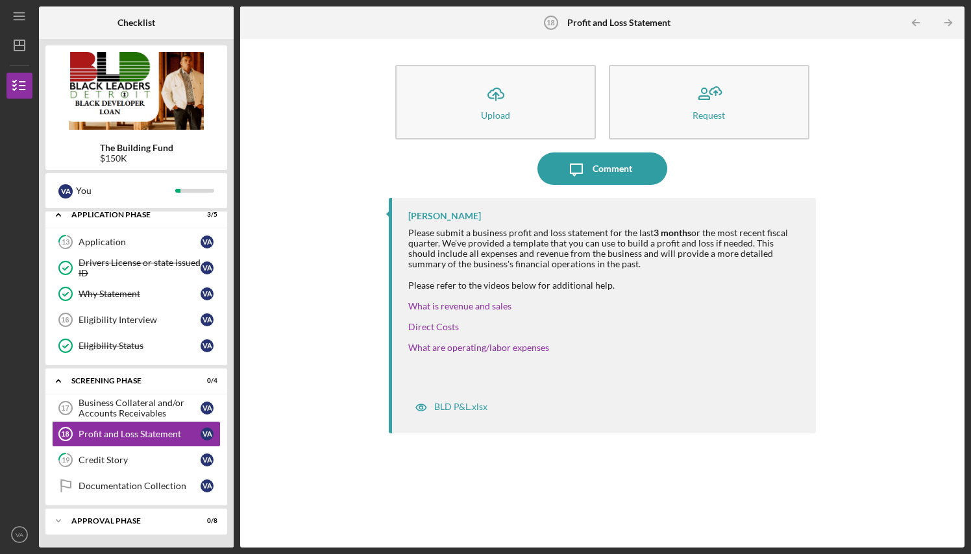  What do you see at coordinates (433, 326) in the screenshot?
I see `a: Direct Costs` at bounding box center [433, 326].